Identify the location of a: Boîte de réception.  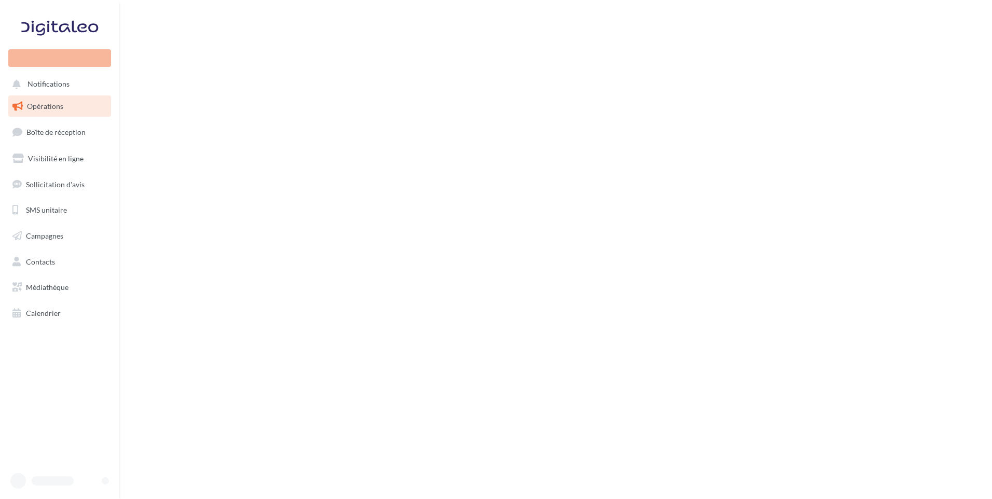
(60, 132).